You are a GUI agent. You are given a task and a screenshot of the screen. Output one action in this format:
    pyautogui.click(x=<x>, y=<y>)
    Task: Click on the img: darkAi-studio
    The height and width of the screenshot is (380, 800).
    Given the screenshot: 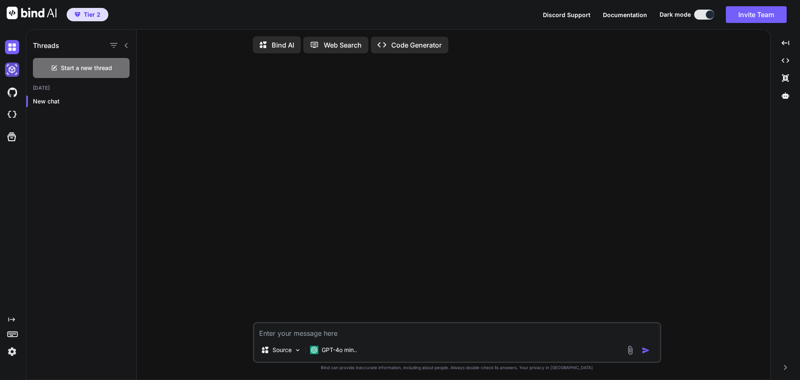 What is the action you would take?
    pyautogui.click(x=12, y=70)
    